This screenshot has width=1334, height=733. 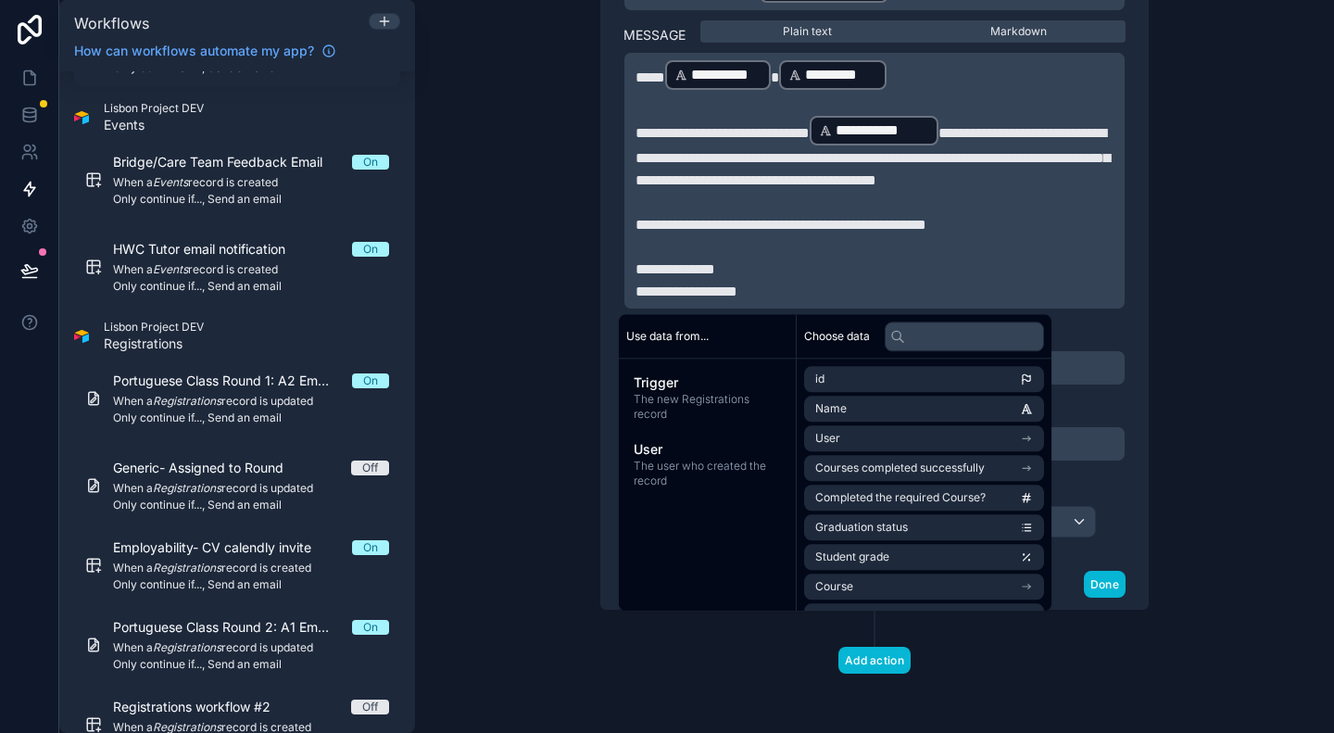 What do you see at coordinates (205, 51) in the screenshot?
I see `a: How can workflows automate my app?` at bounding box center [205, 51].